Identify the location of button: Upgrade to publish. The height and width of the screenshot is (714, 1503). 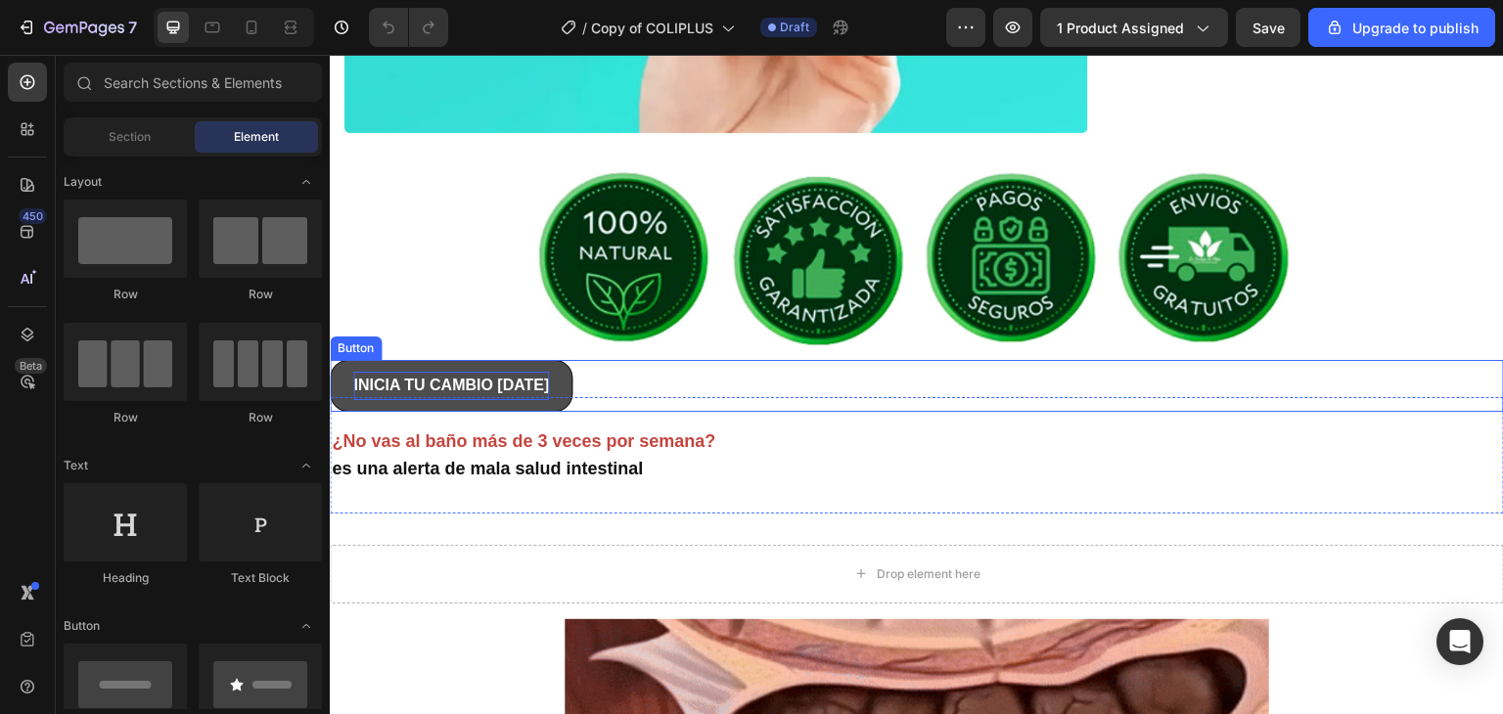
(1402, 27).